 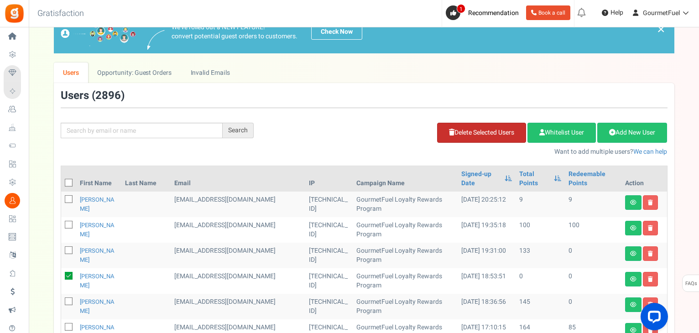 What do you see at coordinates (612, 13) in the screenshot?
I see `a: Help` at bounding box center [612, 13].